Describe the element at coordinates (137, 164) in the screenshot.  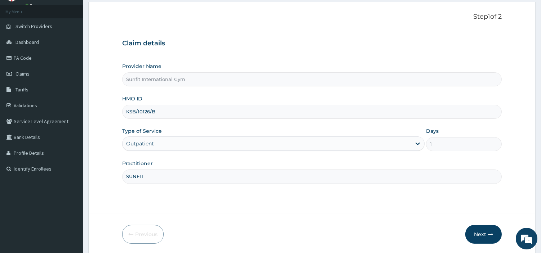
I see `label: Practitioner` at that location.